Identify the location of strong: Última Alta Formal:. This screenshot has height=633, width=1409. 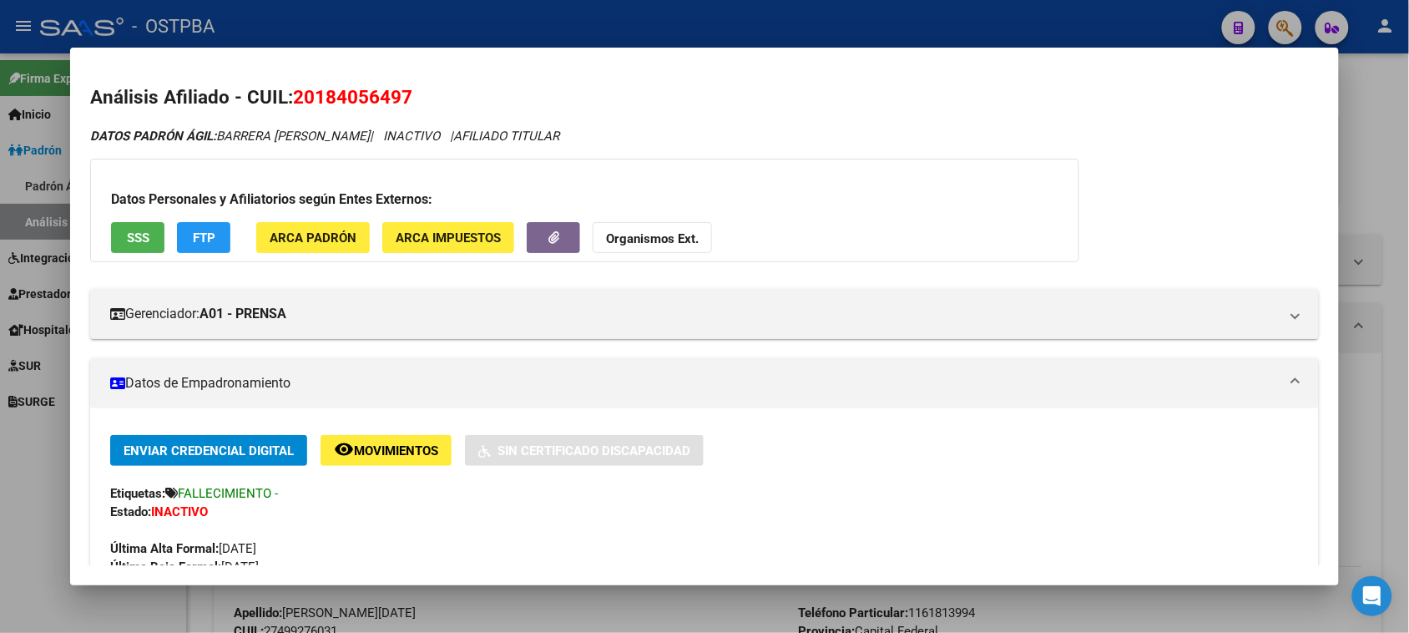
(164, 548).